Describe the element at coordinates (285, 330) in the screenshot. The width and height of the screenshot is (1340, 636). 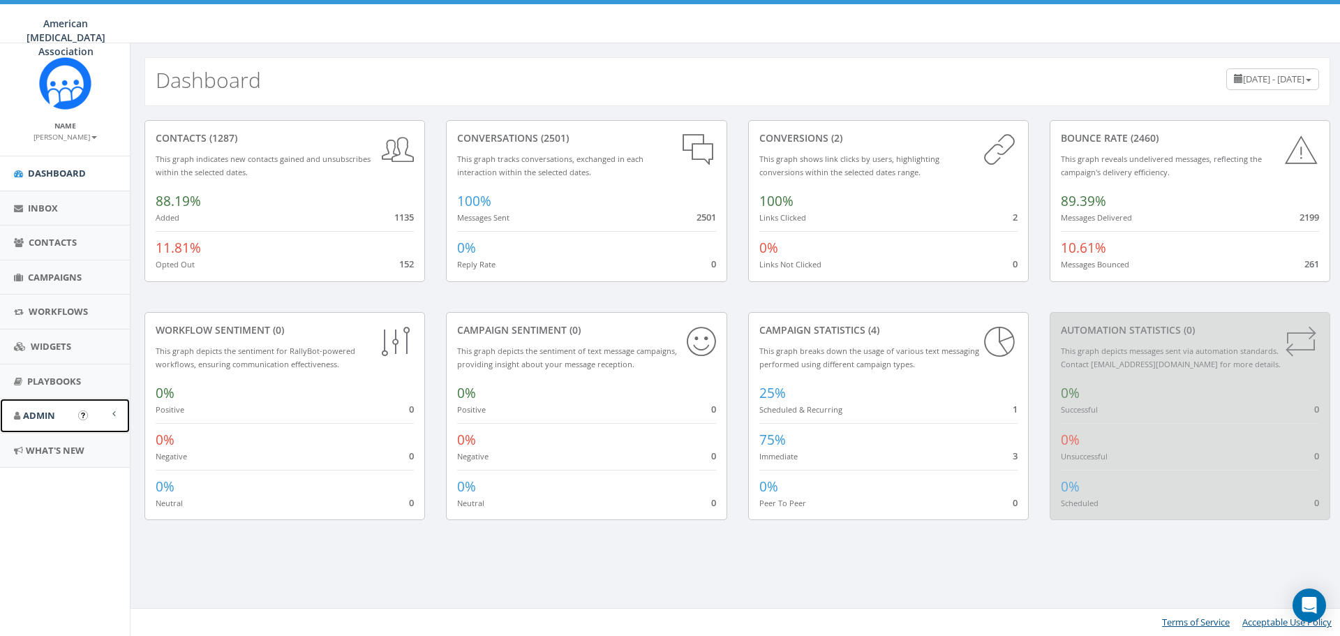
I see `div: Workflow Sentiment` at that location.